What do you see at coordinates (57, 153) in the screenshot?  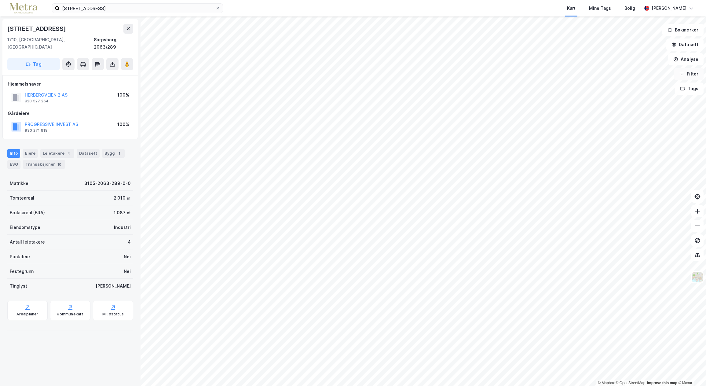 I see `div: Leietakere` at bounding box center [57, 153].